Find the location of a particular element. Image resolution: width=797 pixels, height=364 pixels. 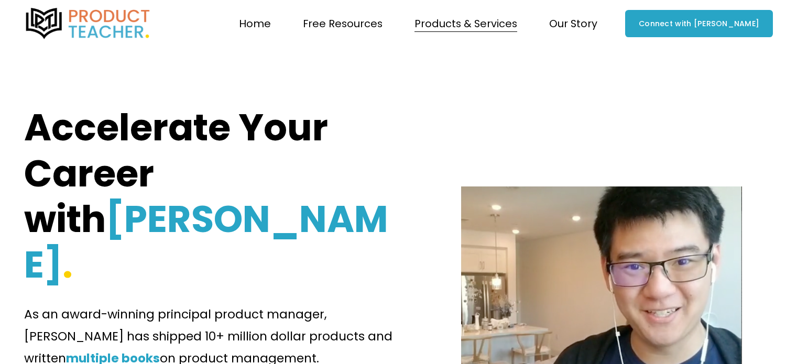

span: Products & Services is located at coordinates (466, 24).